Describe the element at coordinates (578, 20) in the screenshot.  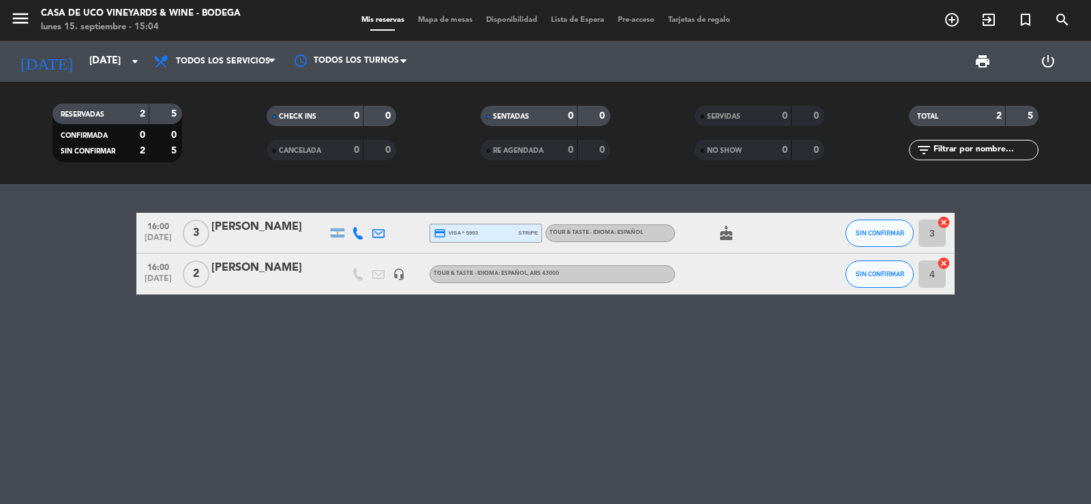
I see `span: Lista de Espera` at that location.